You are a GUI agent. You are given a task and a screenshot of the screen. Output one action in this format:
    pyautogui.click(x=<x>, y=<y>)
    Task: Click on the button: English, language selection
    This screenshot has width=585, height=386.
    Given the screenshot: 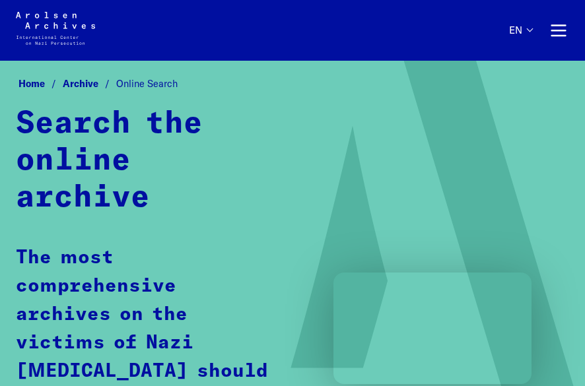 What is the action you would take?
    pyautogui.click(x=520, y=42)
    